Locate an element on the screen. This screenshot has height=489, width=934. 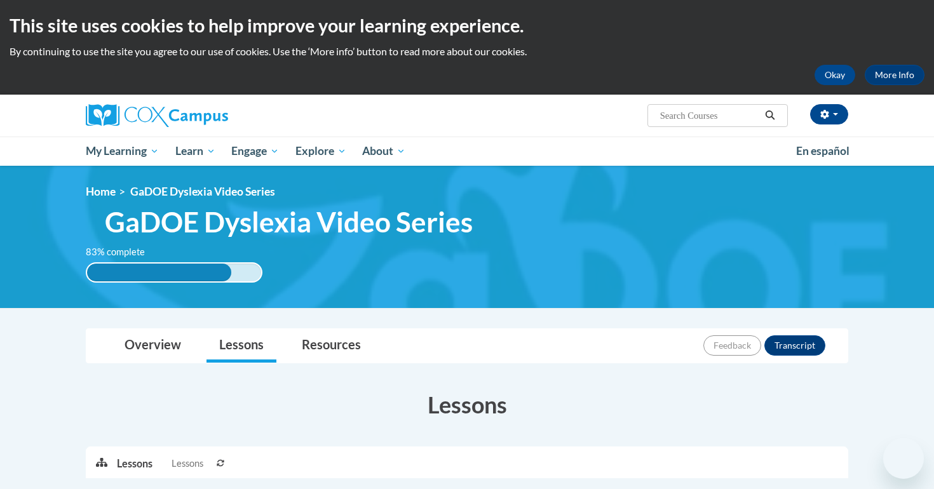
span: My Learning is located at coordinates (122, 151).